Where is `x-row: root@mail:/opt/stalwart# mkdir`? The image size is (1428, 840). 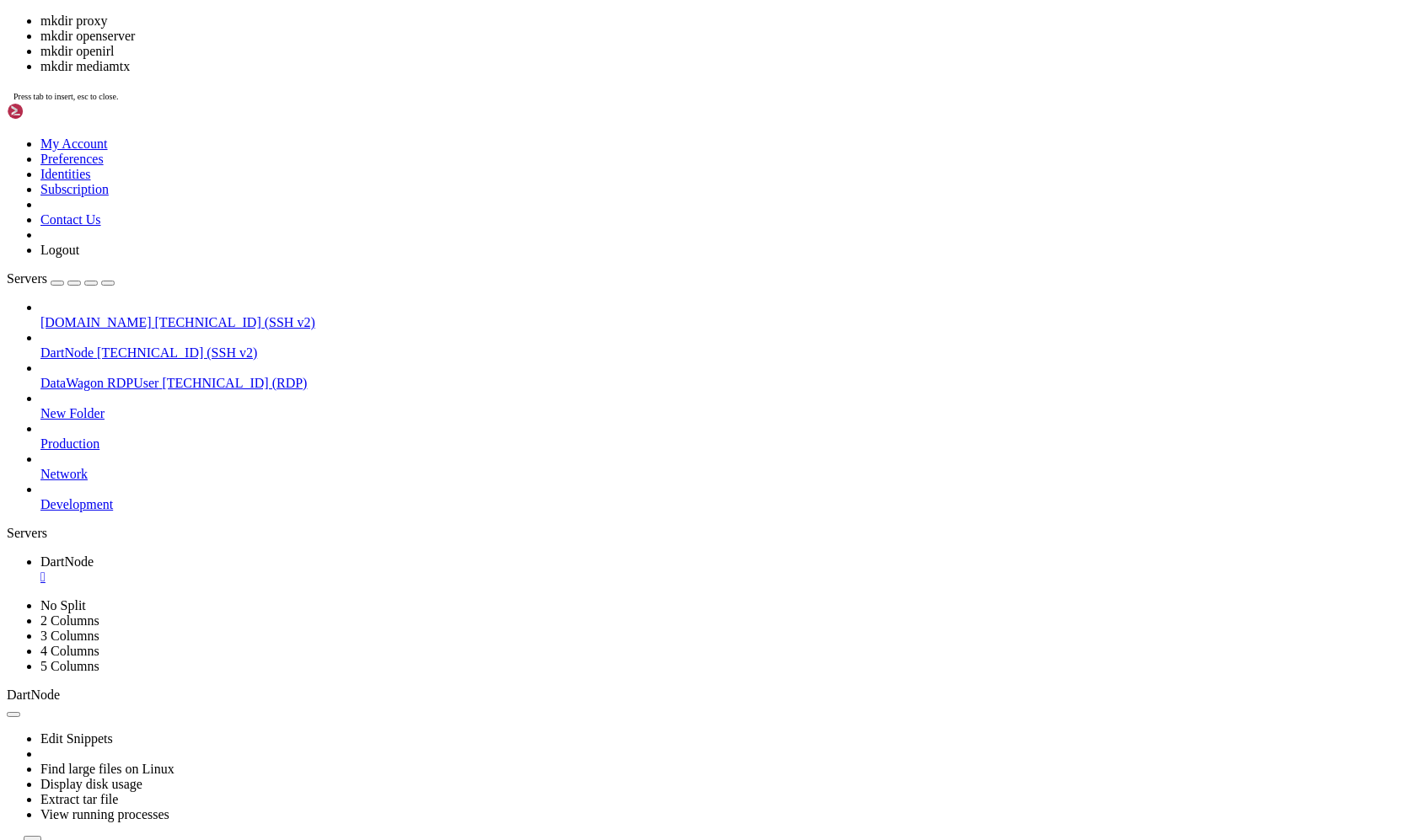
x-row: root@mail:/opt/stalwart# mkdir is located at coordinates (607, 237).